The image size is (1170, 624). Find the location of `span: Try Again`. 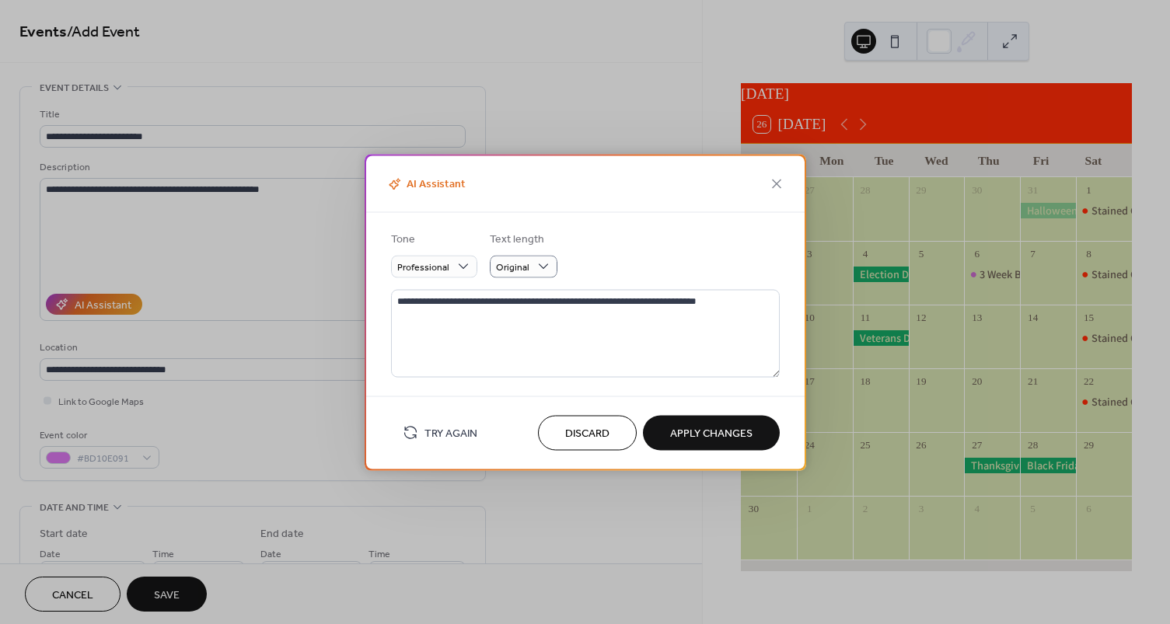

span: Try Again is located at coordinates (451, 434).